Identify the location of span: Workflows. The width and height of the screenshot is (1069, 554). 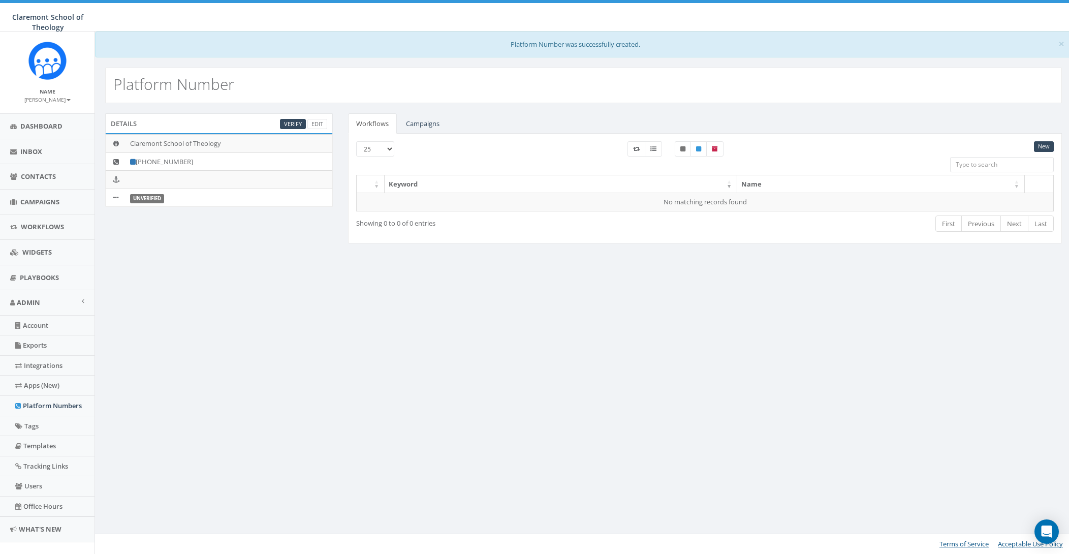
(42, 227).